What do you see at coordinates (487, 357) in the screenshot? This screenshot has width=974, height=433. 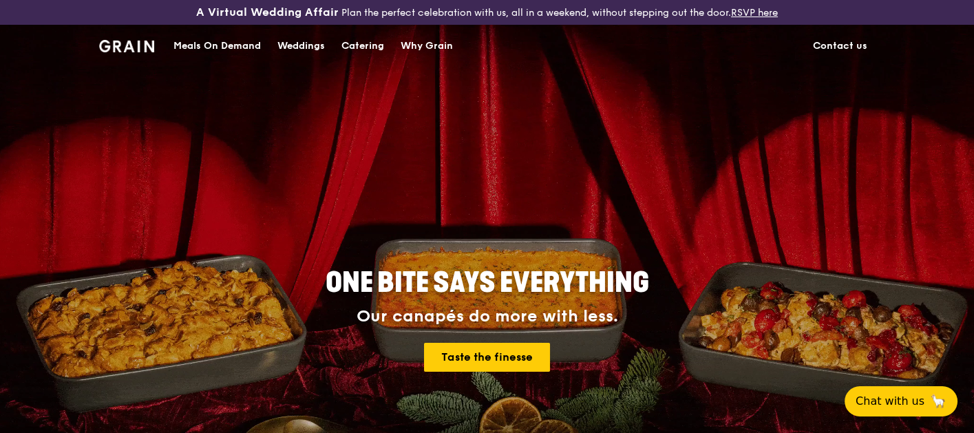 I see `a: Taste the finesse` at bounding box center [487, 357].